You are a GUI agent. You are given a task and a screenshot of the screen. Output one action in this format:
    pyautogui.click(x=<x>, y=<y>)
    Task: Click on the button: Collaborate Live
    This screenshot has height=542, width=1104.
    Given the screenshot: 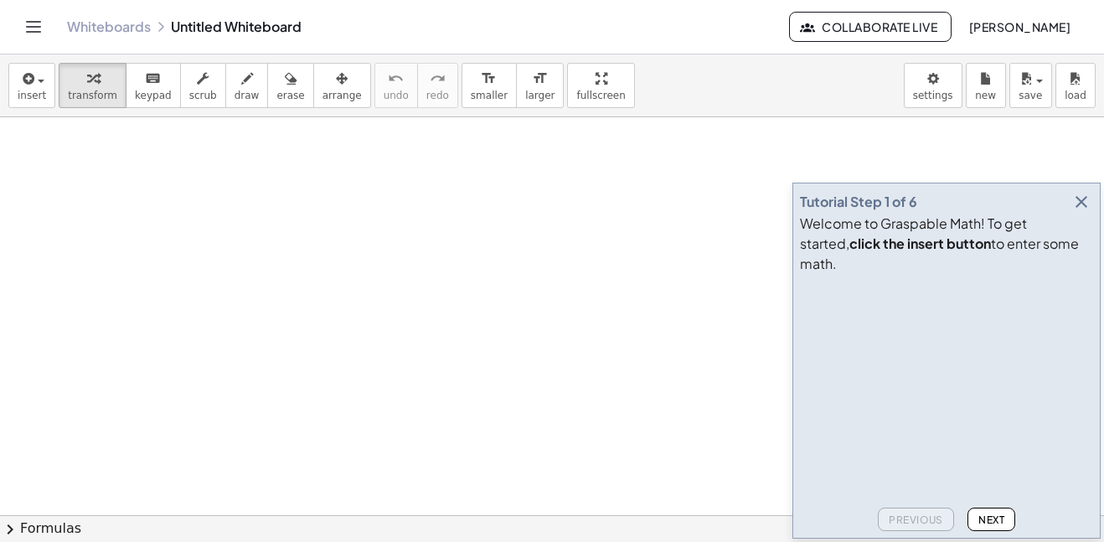 What is the action you would take?
    pyautogui.click(x=870, y=27)
    